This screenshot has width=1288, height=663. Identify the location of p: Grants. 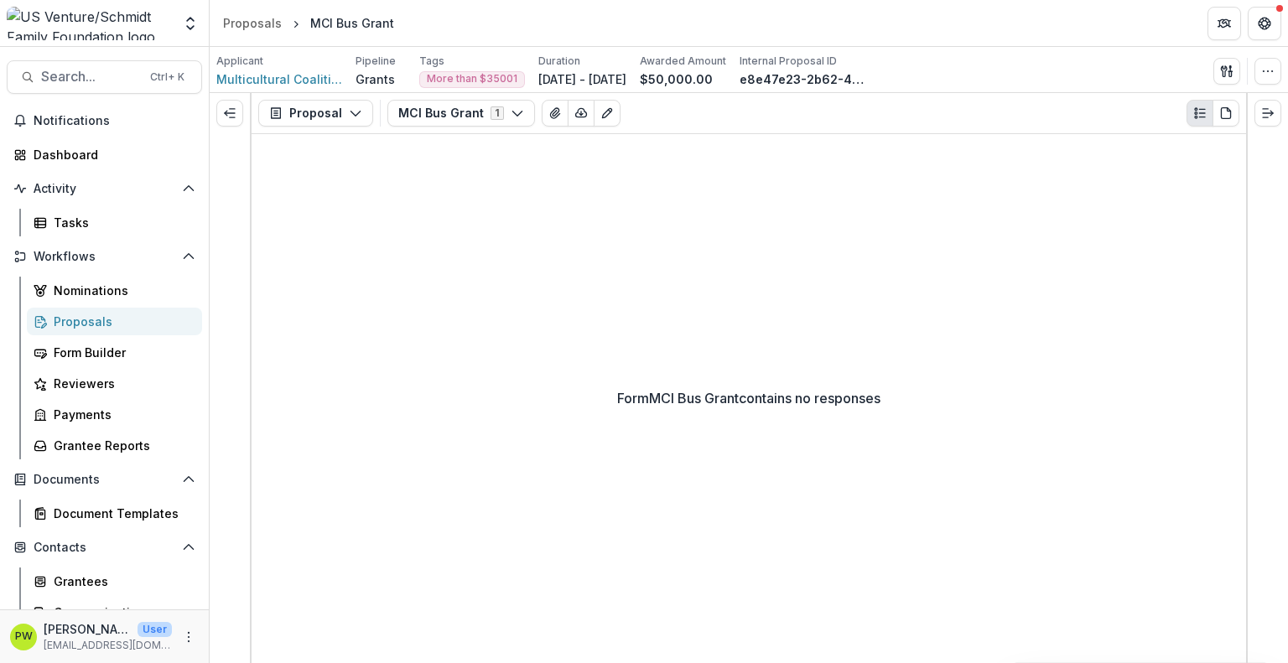
(375, 79).